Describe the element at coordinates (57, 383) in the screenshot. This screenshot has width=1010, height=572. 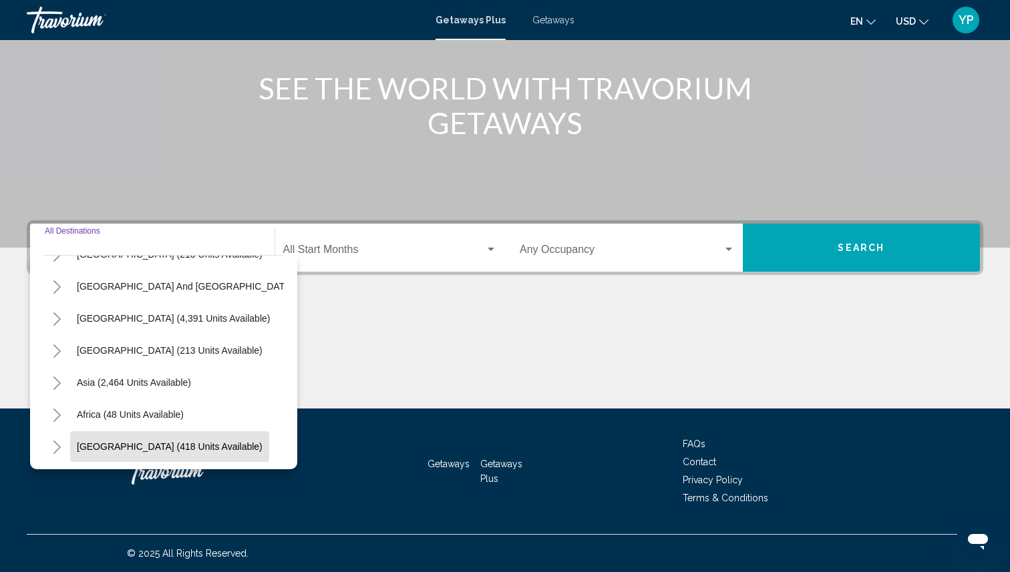
I see `button: Toggle Asia (2,464 units available)` at that location.